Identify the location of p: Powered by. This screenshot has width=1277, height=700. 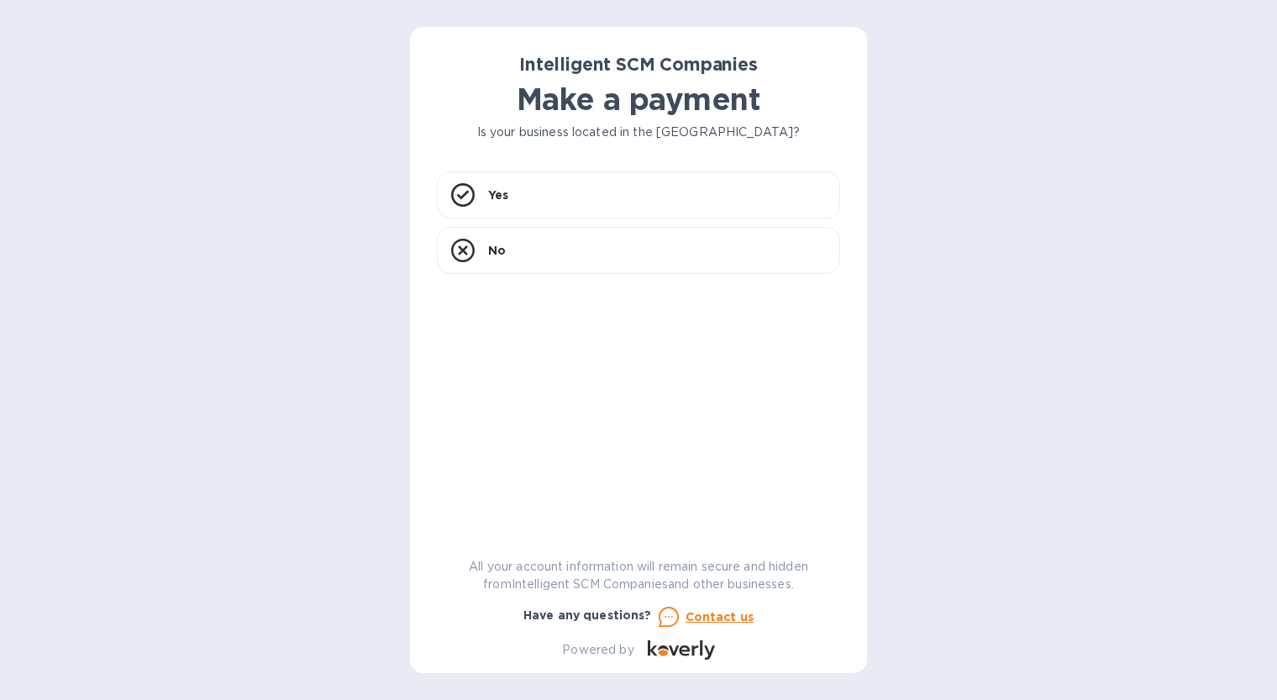
(598, 650).